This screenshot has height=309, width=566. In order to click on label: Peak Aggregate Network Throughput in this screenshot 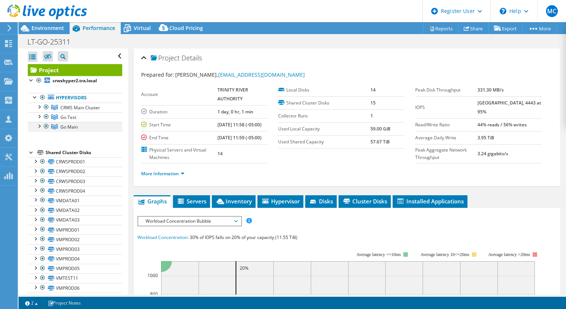, I will do `click(446, 154)`.